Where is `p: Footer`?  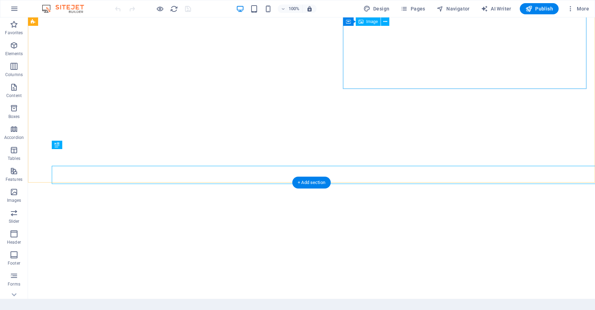 p: Footer is located at coordinates (14, 264).